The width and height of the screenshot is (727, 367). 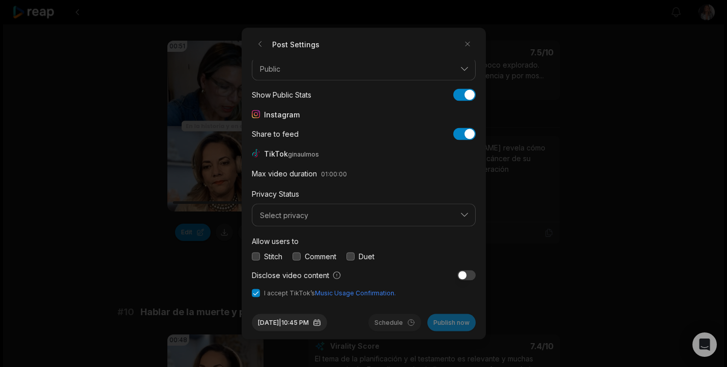 What do you see at coordinates (357, 215) in the screenshot?
I see `span: Select privacy` at bounding box center [357, 215].